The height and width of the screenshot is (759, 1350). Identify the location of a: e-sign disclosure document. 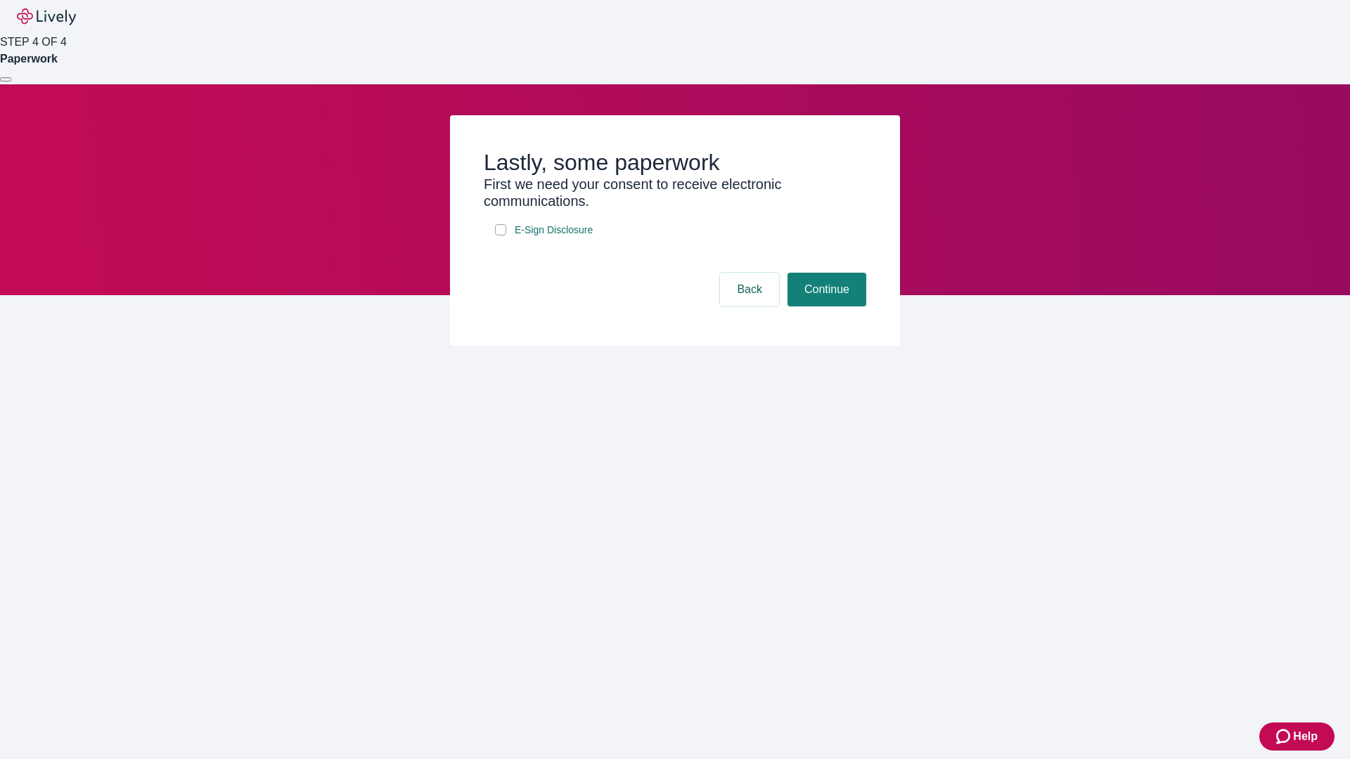
(553, 230).